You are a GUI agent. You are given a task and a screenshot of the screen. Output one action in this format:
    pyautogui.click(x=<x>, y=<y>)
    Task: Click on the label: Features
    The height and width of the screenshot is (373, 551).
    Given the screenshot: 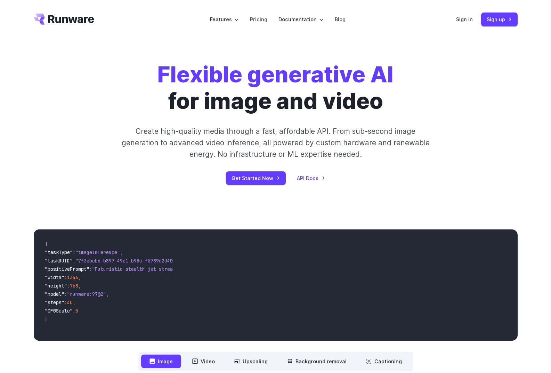 What is the action you would take?
    pyautogui.click(x=224, y=19)
    